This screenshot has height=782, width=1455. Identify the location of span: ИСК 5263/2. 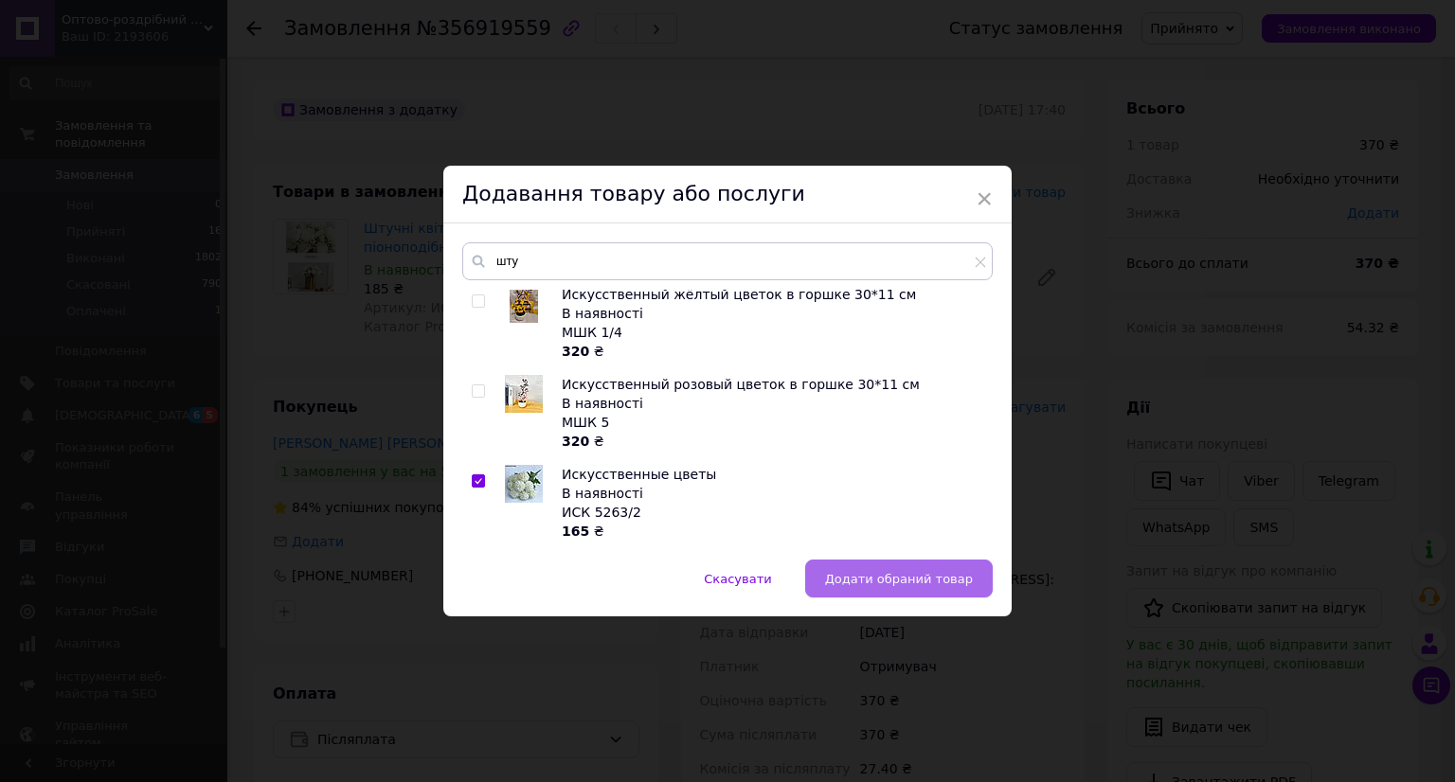
(602, 512).